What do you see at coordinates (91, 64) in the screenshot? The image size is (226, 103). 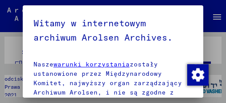 I see `font: warunki korzystania` at bounding box center [91, 64].